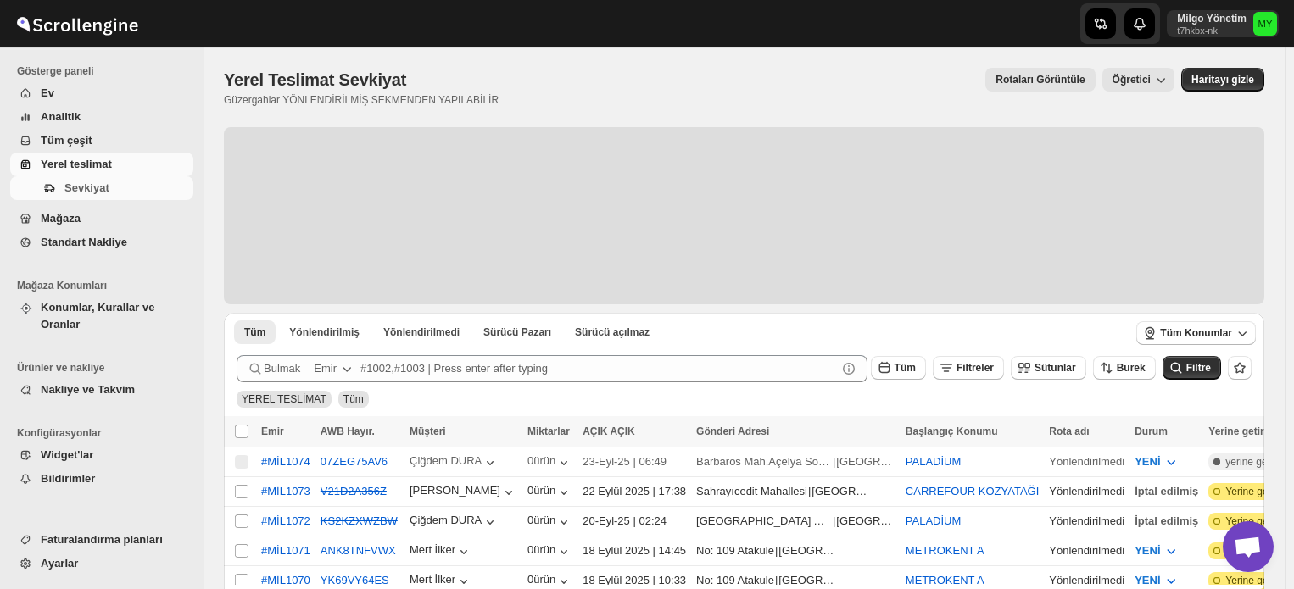  What do you see at coordinates (599, 369) in the screenshot?
I see `input: #1002,#1003 | Press enter after typing` at bounding box center [599, 369].